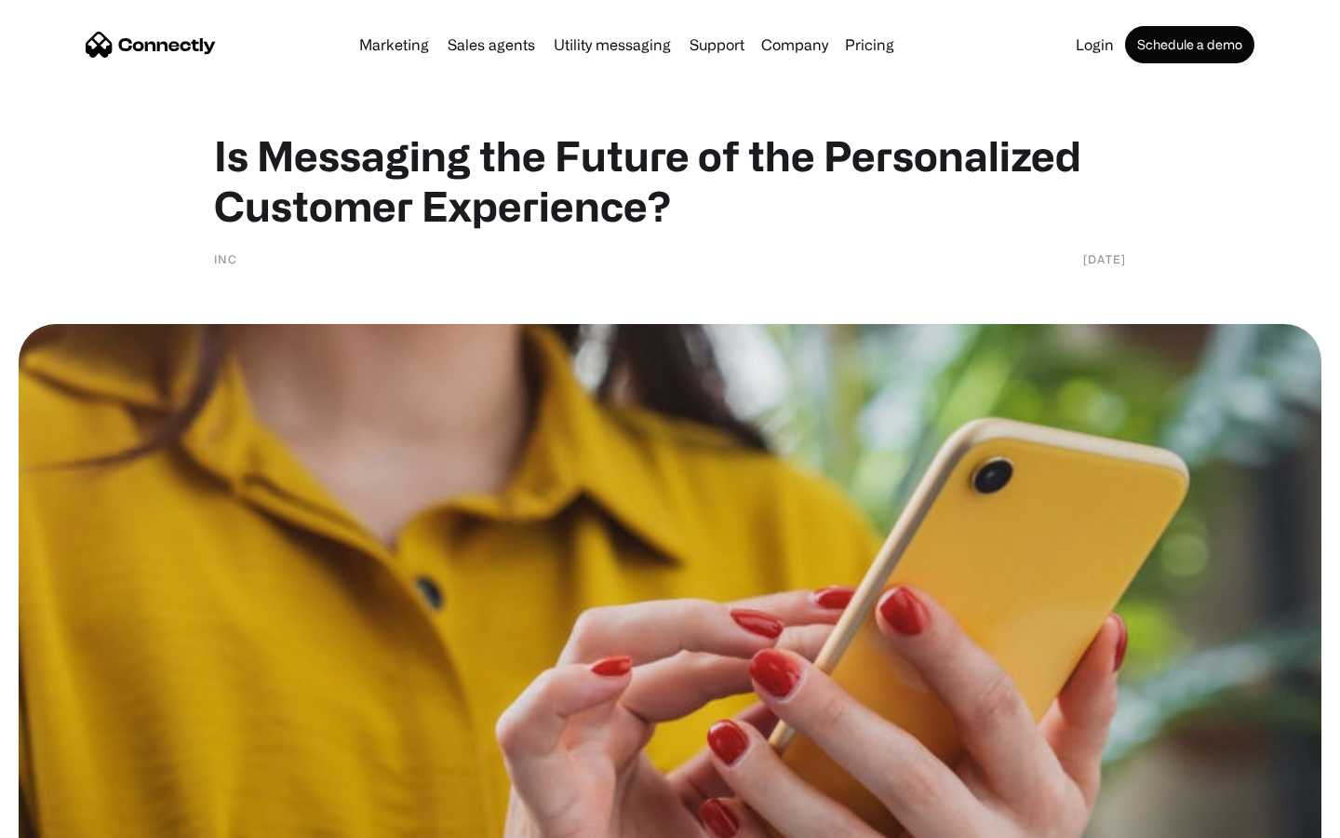  Describe the element at coordinates (717, 45) in the screenshot. I see `a: Support` at that location.